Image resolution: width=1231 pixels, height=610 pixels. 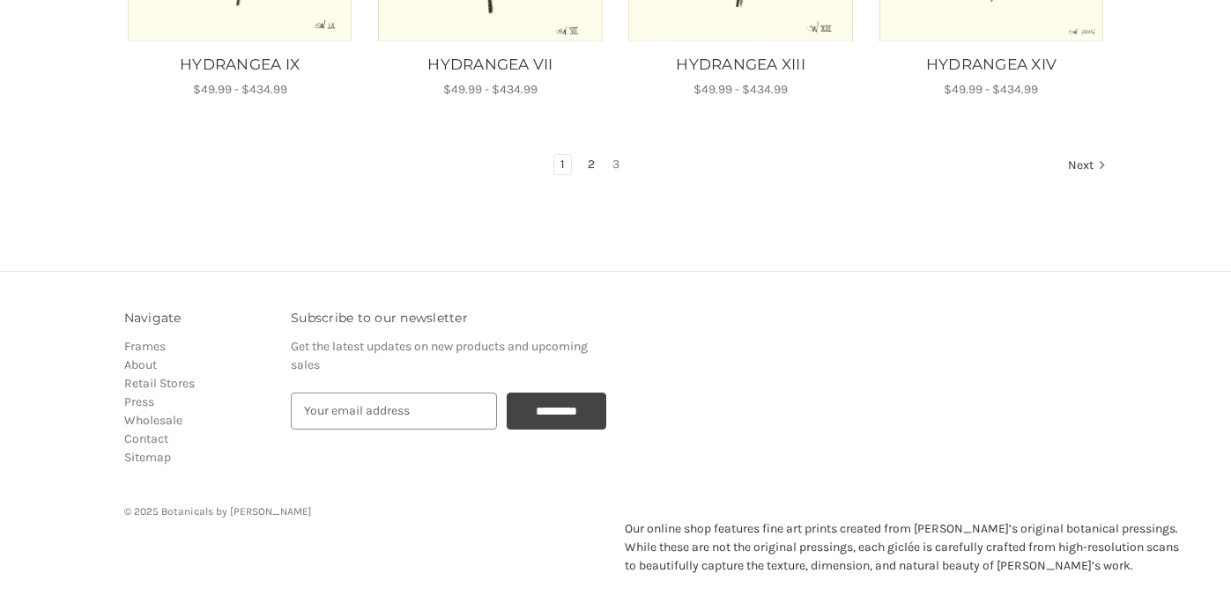 What do you see at coordinates (616, 165) in the screenshot?
I see `a: Page 3 of 3` at bounding box center [616, 165].